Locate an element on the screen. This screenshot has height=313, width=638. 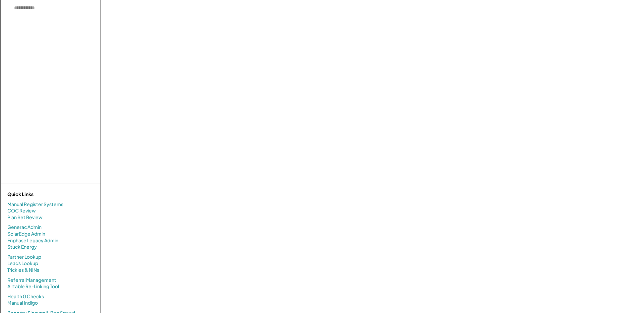
a: COC Review is located at coordinates (21, 211).